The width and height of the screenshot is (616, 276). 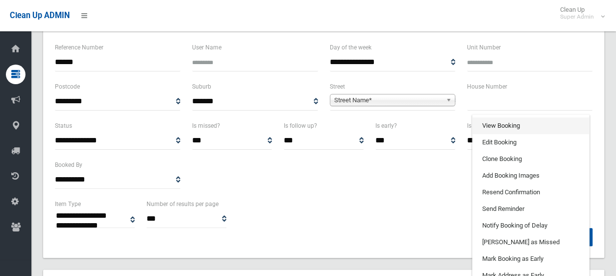 I want to click on span: Clean Up, so click(x=579, y=13).